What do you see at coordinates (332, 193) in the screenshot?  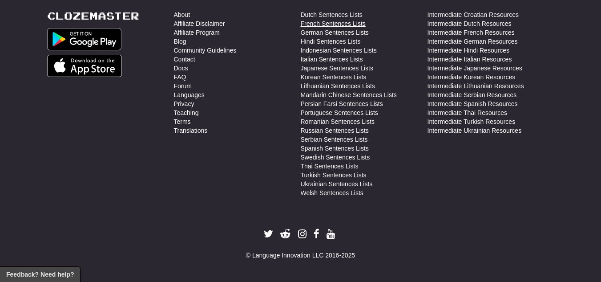 I see `a: Welsh Sentences Lists` at bounding box center [332, 193].